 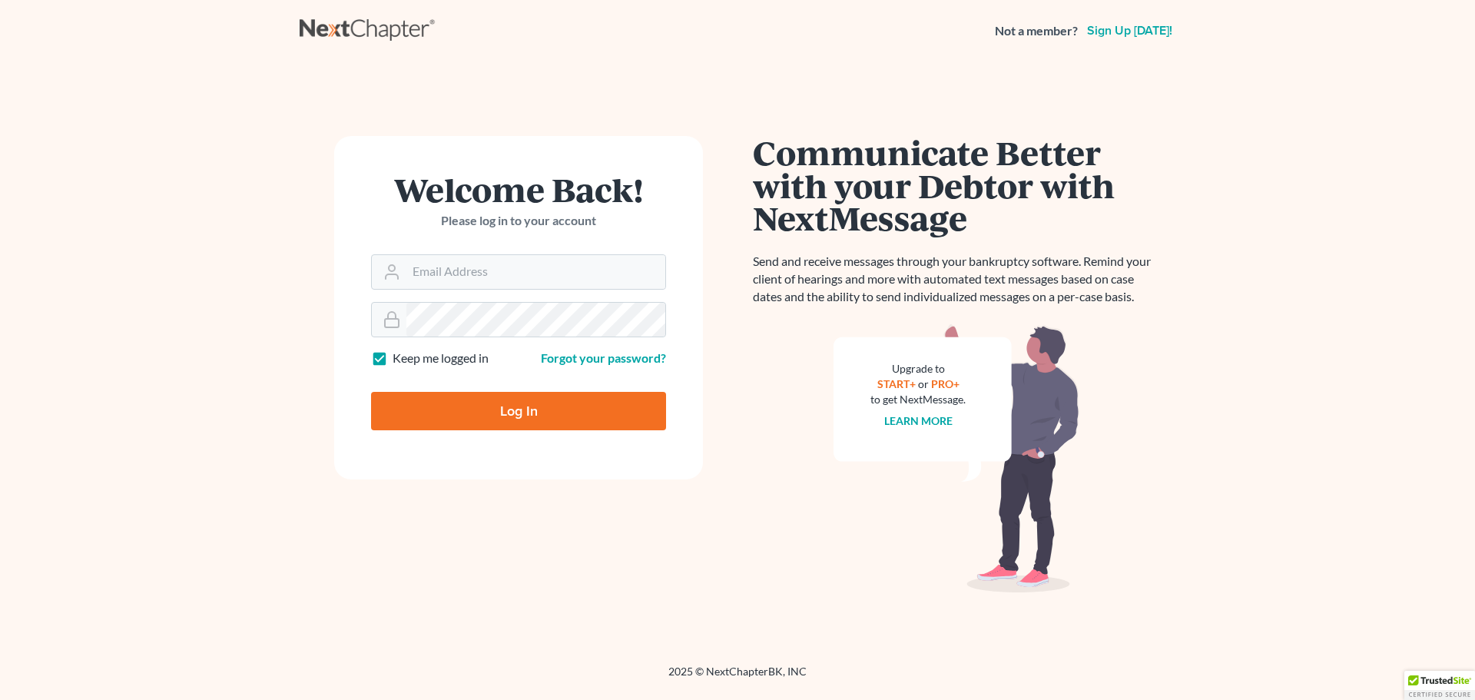 What do you see at coordinates (1037, 31) in the screenshot?
I see `strong: Not a member?` at bounding box center [1037, 31].